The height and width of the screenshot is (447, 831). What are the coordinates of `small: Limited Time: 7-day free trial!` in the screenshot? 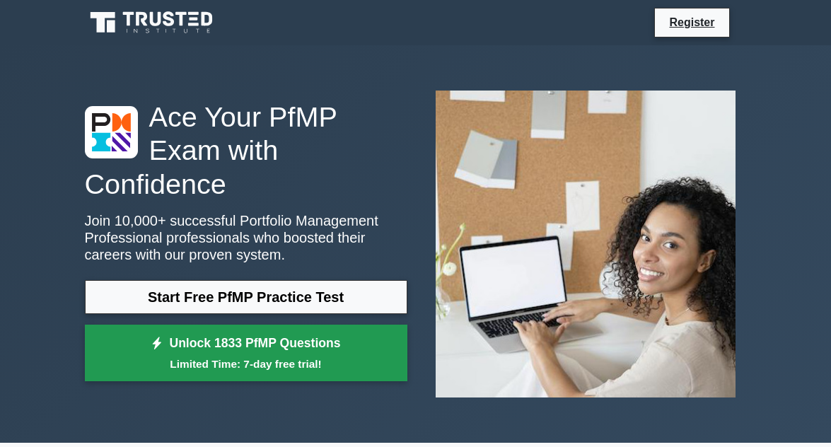 It's located at (246, 363).